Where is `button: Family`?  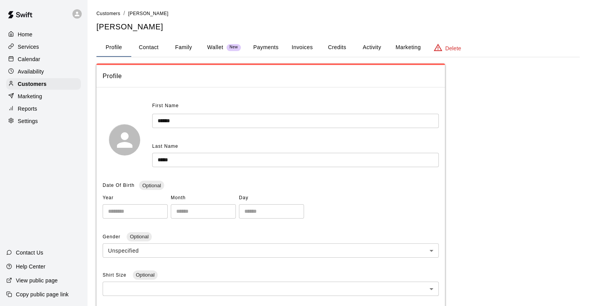 button: Family is located at coordinates (184, 48).